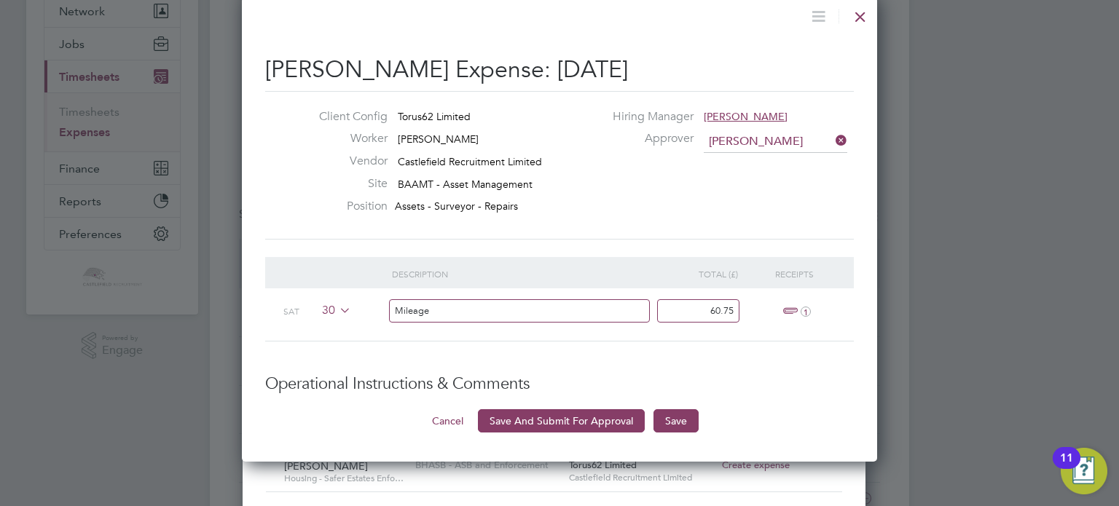  I want to click on input: Search for..., so click(775, 142).